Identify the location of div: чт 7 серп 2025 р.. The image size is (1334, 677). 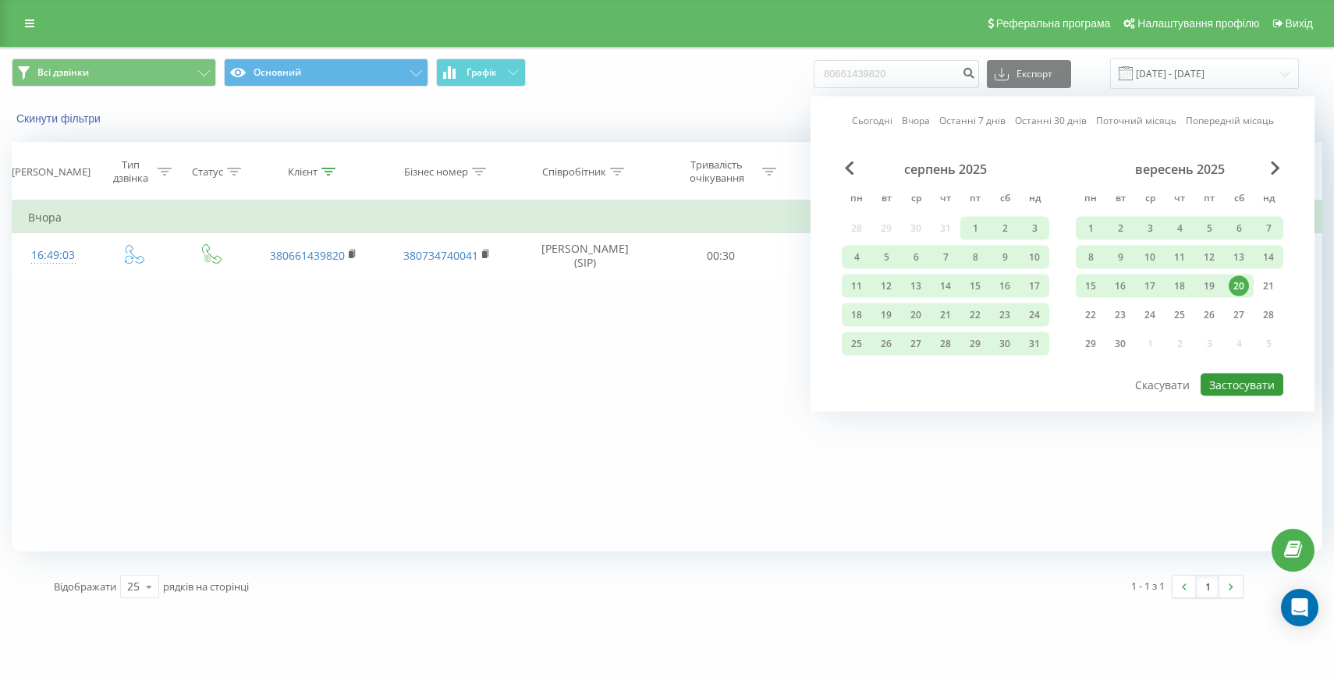
(945, 257).